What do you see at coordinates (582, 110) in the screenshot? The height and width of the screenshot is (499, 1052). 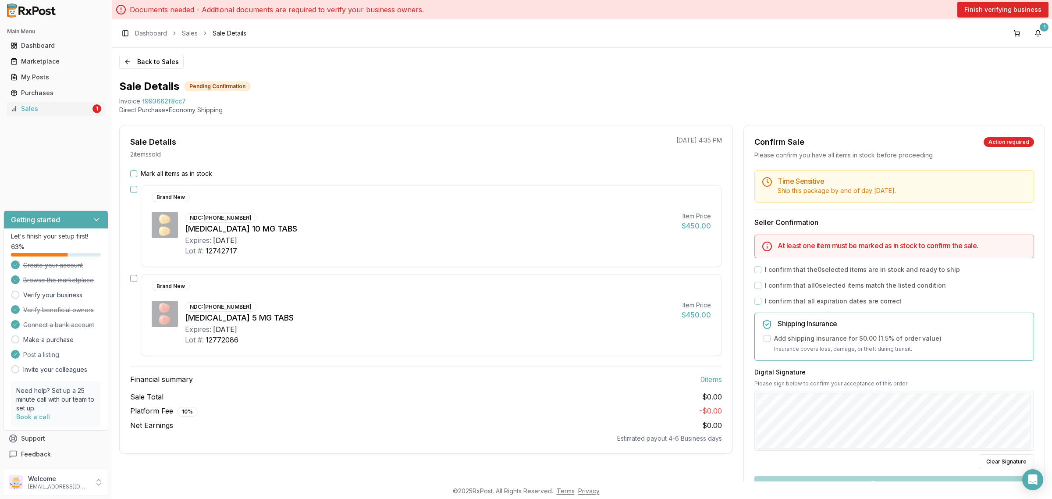 I see `p: Direct Purchase • Economy Shipping` at bounding box center [582, 110].